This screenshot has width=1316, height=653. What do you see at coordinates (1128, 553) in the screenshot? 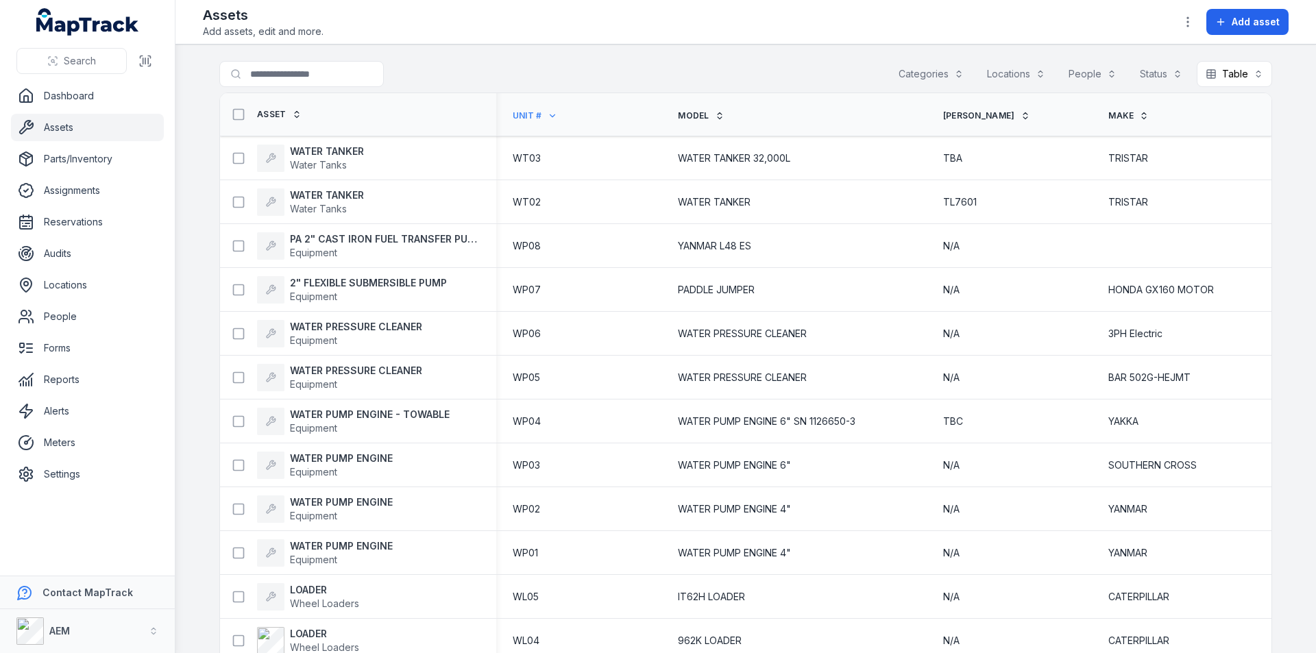
I see `span: YANMAR` at bounding box center [1128, 553].